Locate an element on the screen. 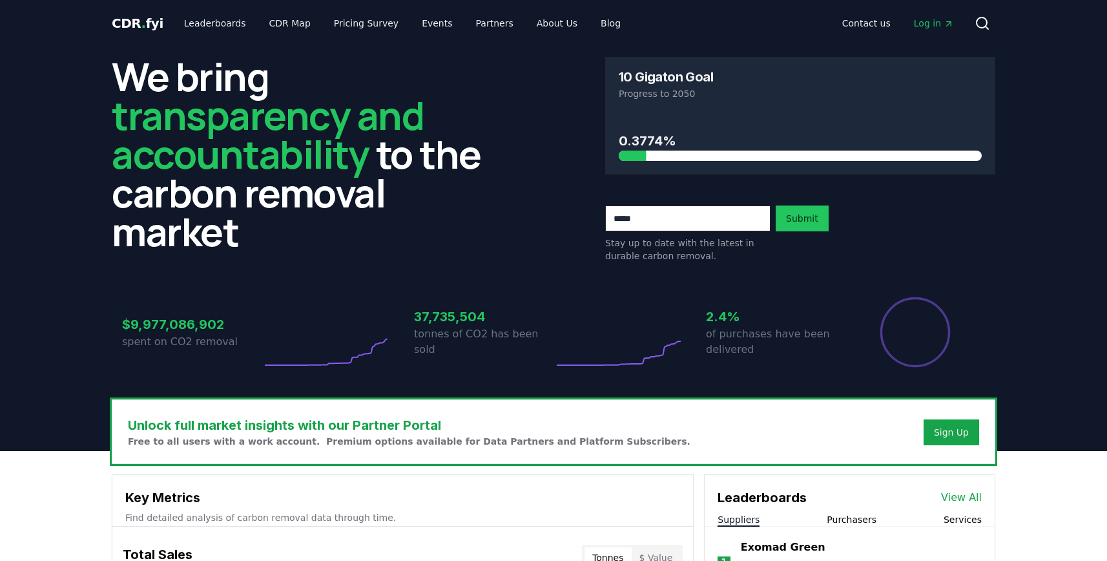  h3: Leaderboards is located at coordinates (762, 497).